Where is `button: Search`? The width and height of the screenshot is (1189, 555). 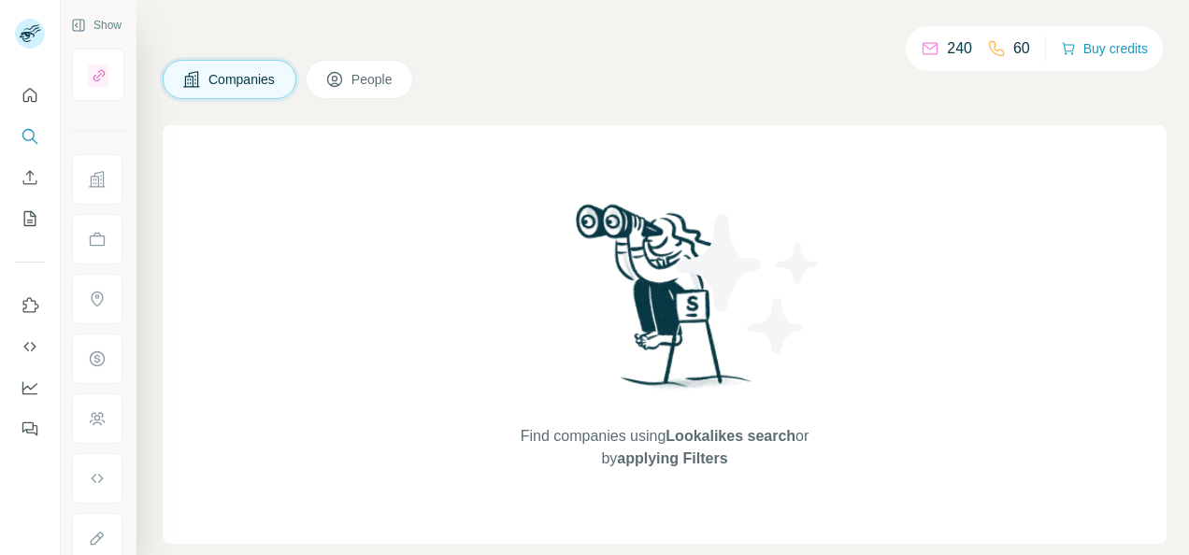
button: Search is located at coordinates (30, 137).